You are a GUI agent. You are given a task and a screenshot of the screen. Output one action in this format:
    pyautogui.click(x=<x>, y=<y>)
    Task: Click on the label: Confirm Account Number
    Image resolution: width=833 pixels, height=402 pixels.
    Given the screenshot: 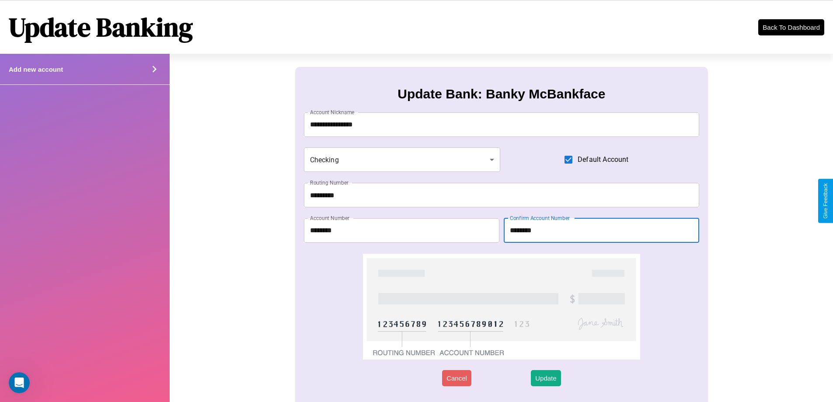 What is the action you would take?
    pyautogui.click(x=539, y=218)
    